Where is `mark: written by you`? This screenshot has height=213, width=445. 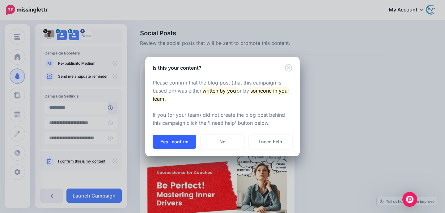
mark: written by you is located at coordinates (219, 91).